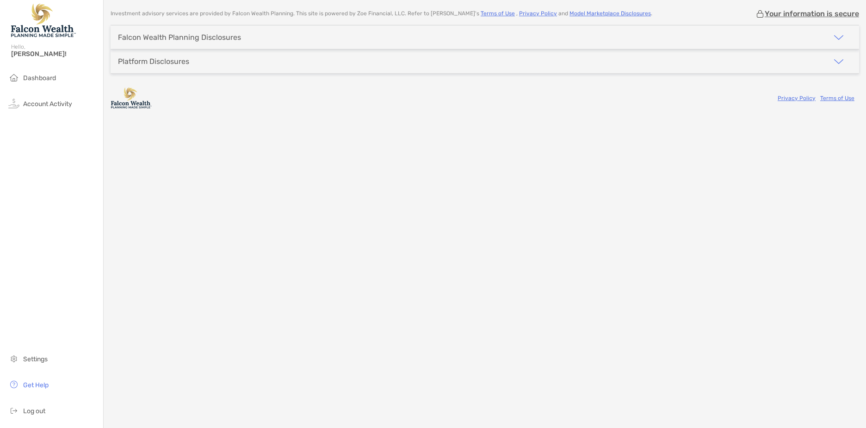 Image resolution: width=866 pixels, height=428 pixels. I want to click on img: activity icon, so click(14, 103).